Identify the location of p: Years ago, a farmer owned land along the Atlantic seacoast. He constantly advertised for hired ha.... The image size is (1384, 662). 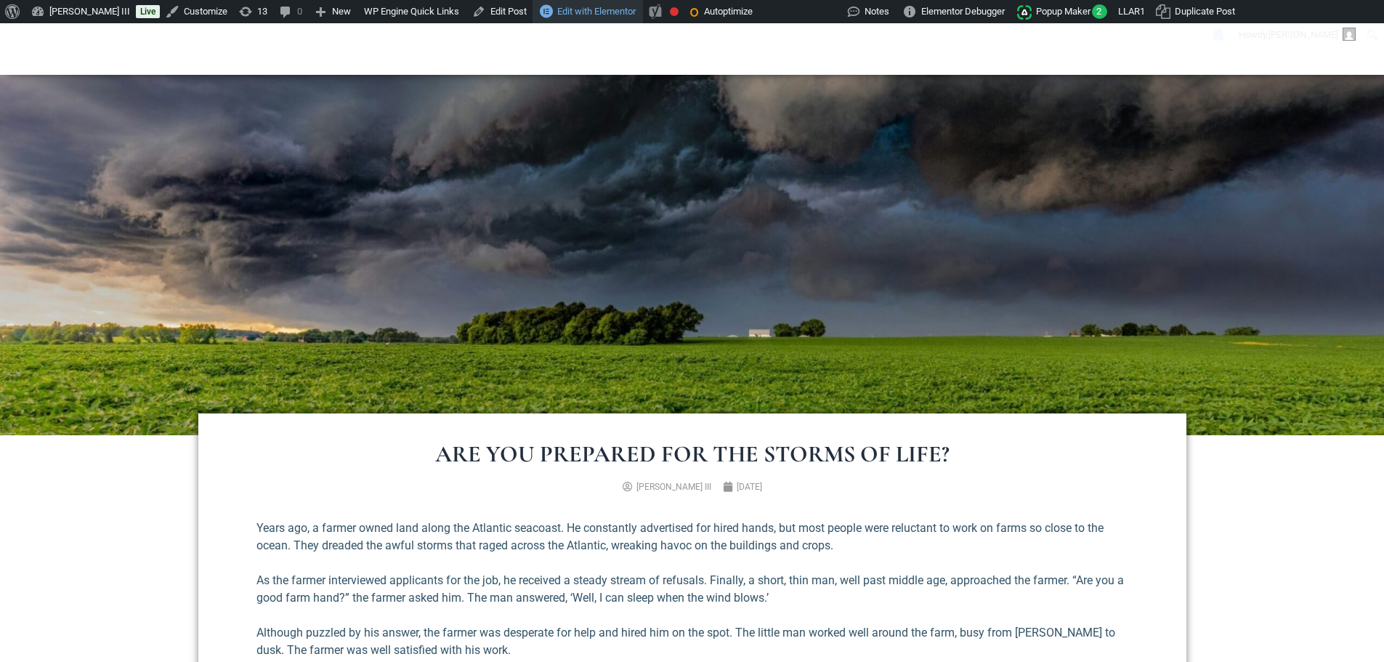
(692, 537).